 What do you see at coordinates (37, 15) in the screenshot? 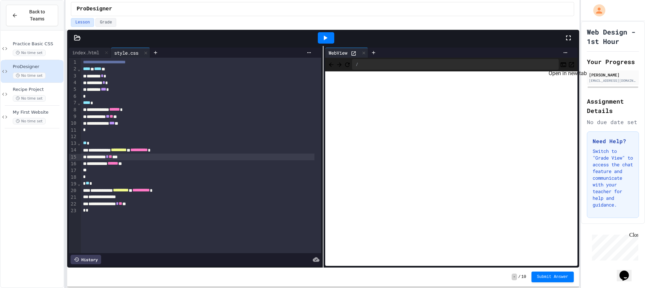
I see `span: Back to Teams` at bounding box center [37, 15].